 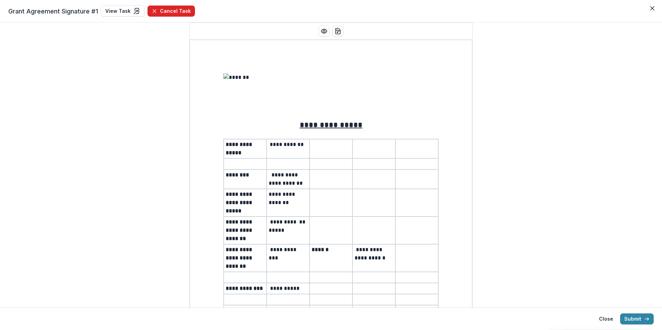 I want to click on a: View Task, so click(x=123, y=11).